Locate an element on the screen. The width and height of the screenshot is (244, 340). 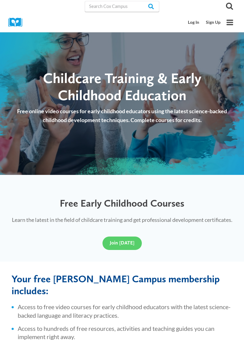
img: Cox Campus is located at coordinates (17, 22).